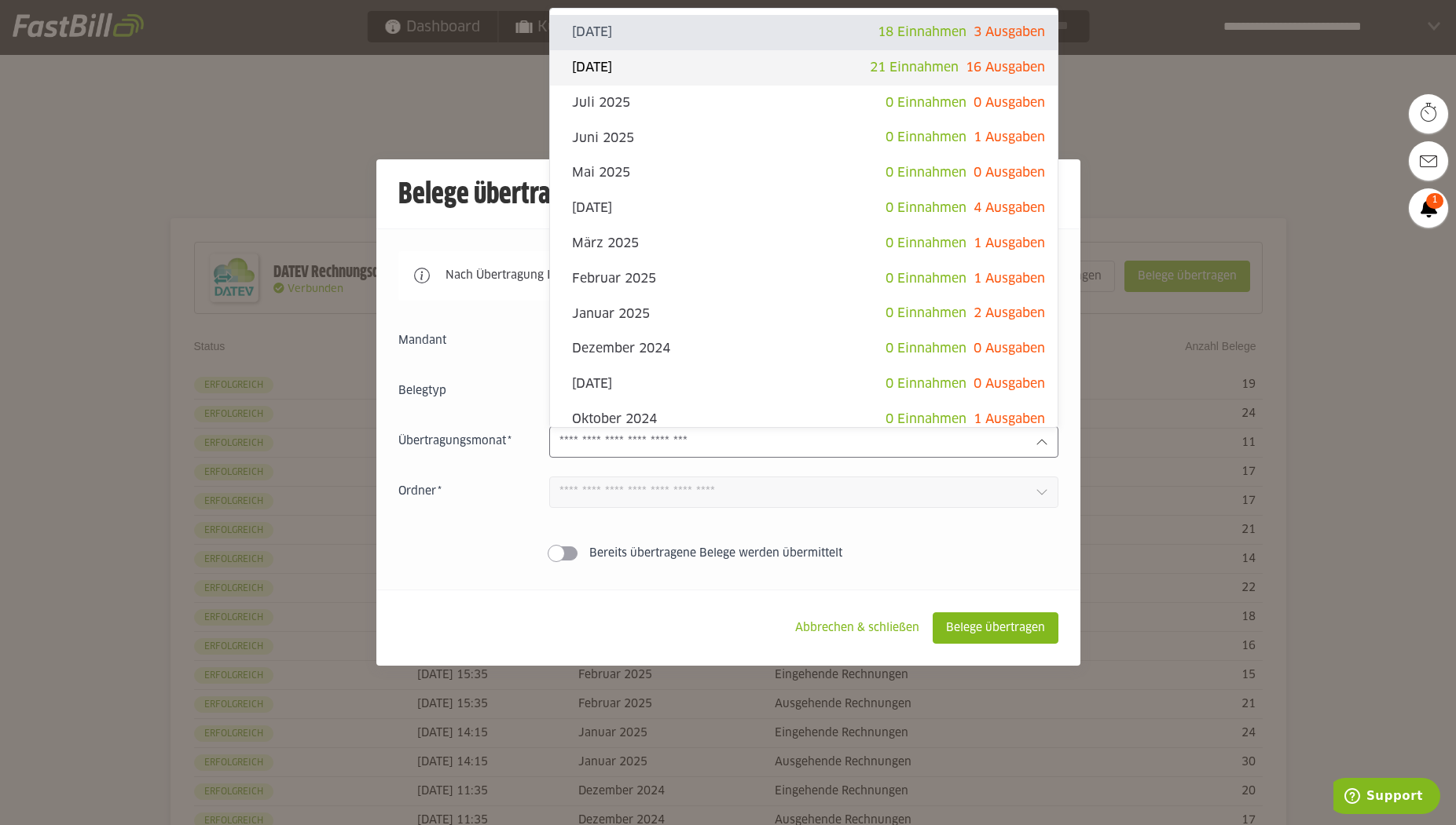 This screenshot has height=825, width=1456. I want to click on sl-option: Juni 2025, so click(804, 138).